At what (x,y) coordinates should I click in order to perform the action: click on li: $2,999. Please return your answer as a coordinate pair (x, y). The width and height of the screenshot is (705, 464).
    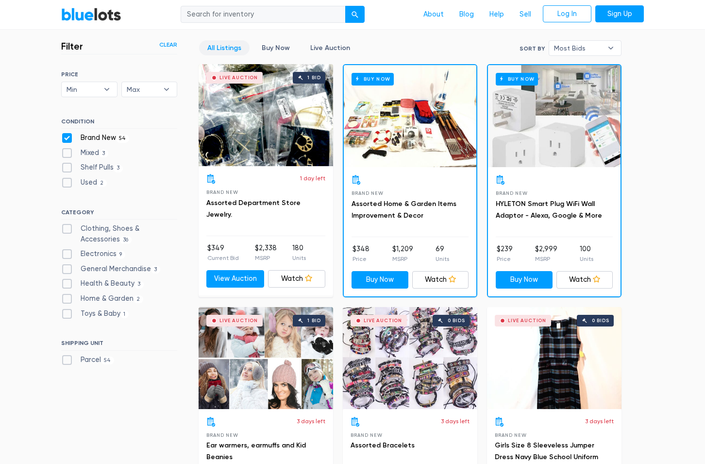
    Looking at the image, I should click on (546, 253).